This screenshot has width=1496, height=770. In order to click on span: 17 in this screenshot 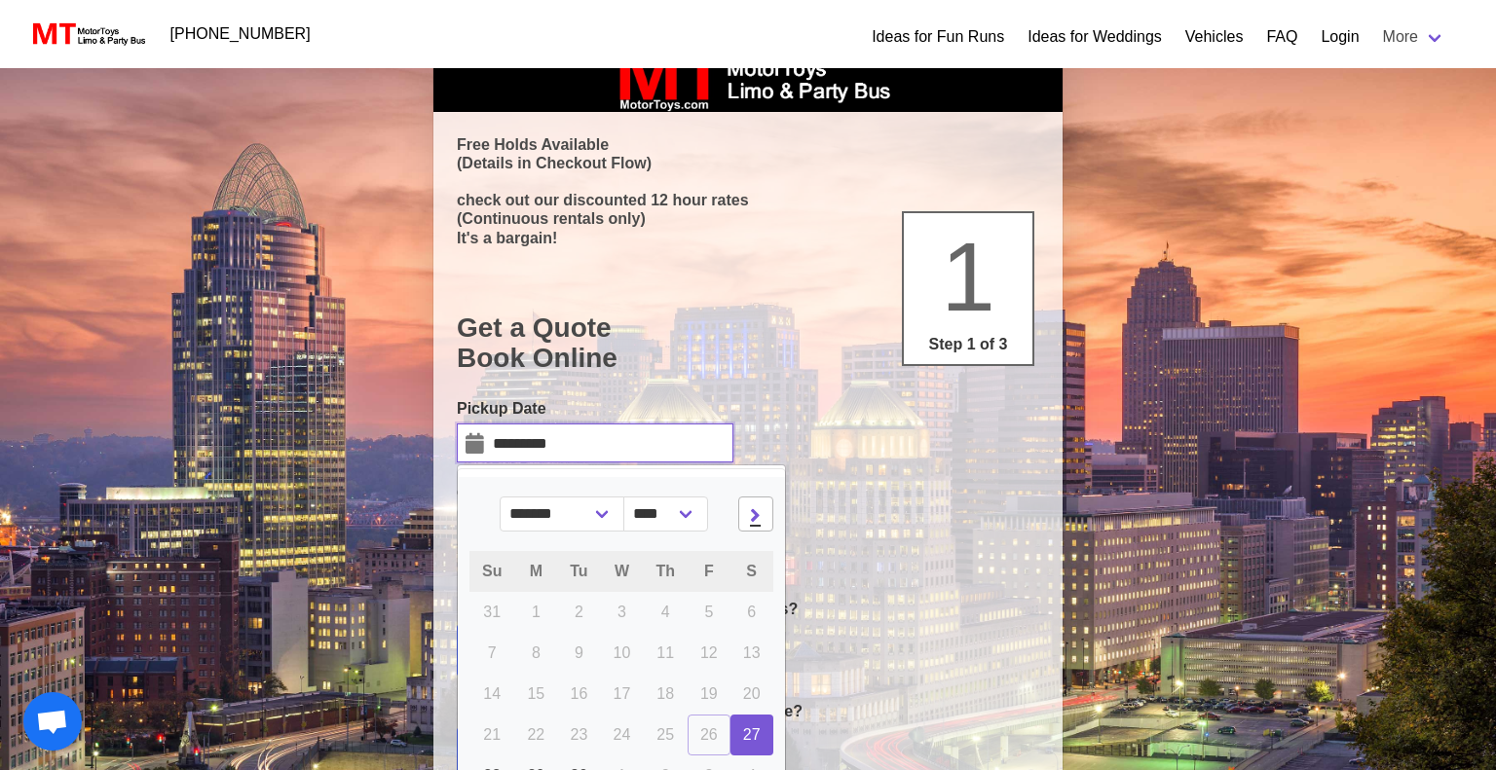, I will do `click(622, 693)`.